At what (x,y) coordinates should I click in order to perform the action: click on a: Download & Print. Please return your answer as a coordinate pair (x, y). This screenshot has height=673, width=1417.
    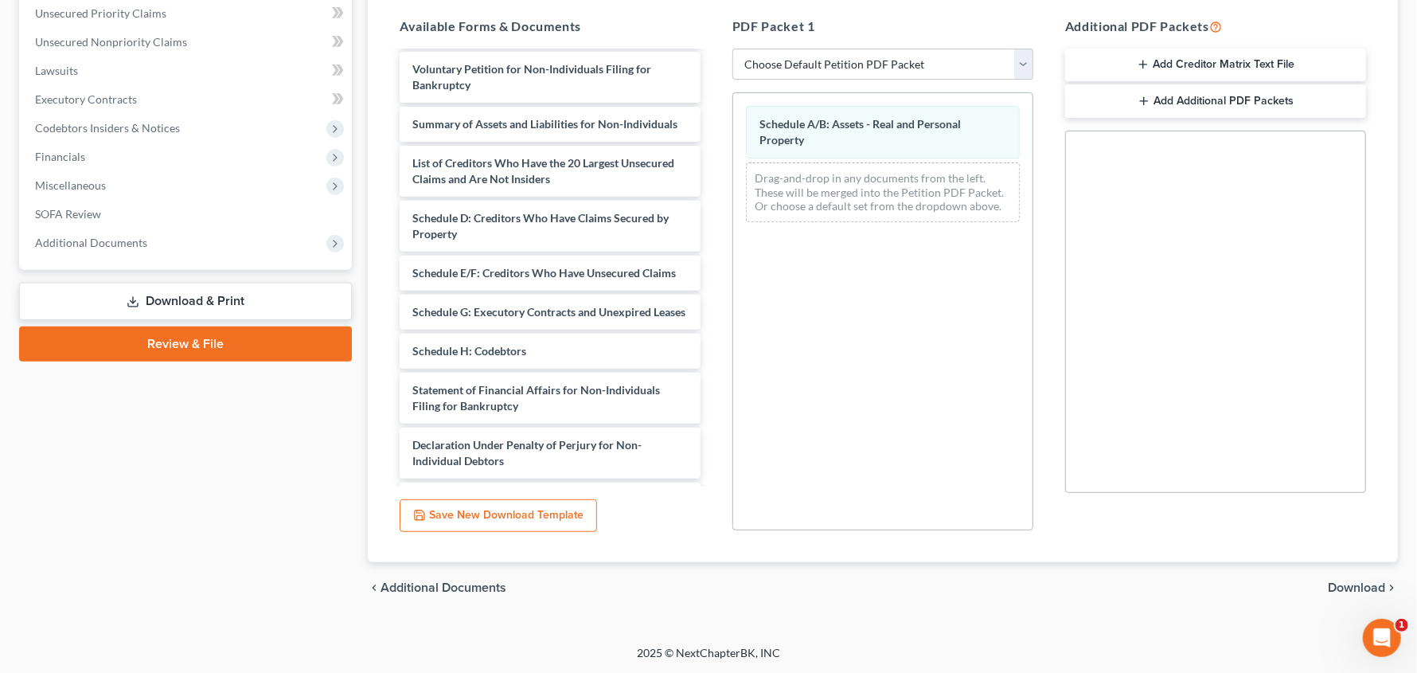
    Looking at the image, I should click on (186, 301).